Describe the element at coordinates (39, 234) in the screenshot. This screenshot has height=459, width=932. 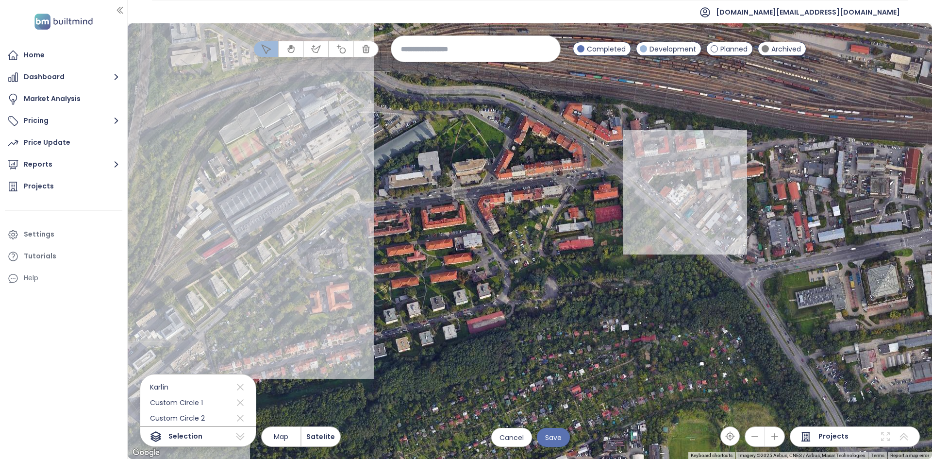
I see `div: Settings` at that location.